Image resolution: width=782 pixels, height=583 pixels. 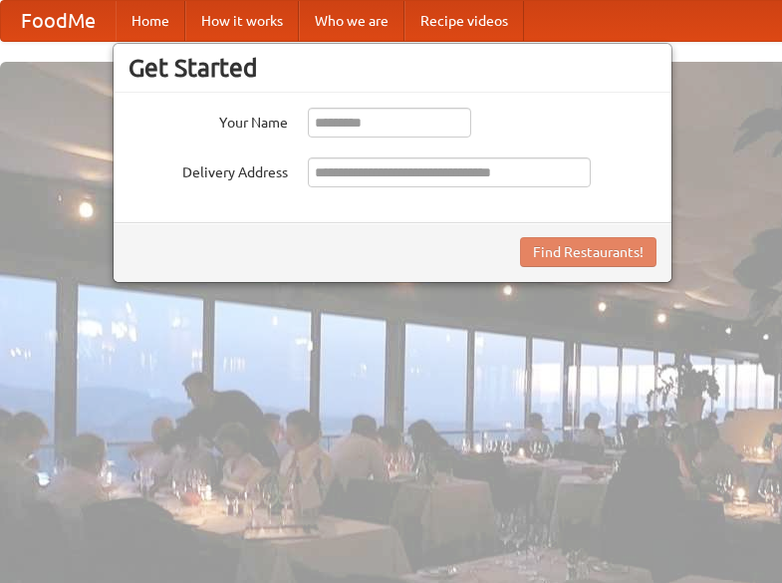 What do you see at coordinates (58, 21) in the screenshot?
I see `a: FoodMe` at bounding box center [58, 21].